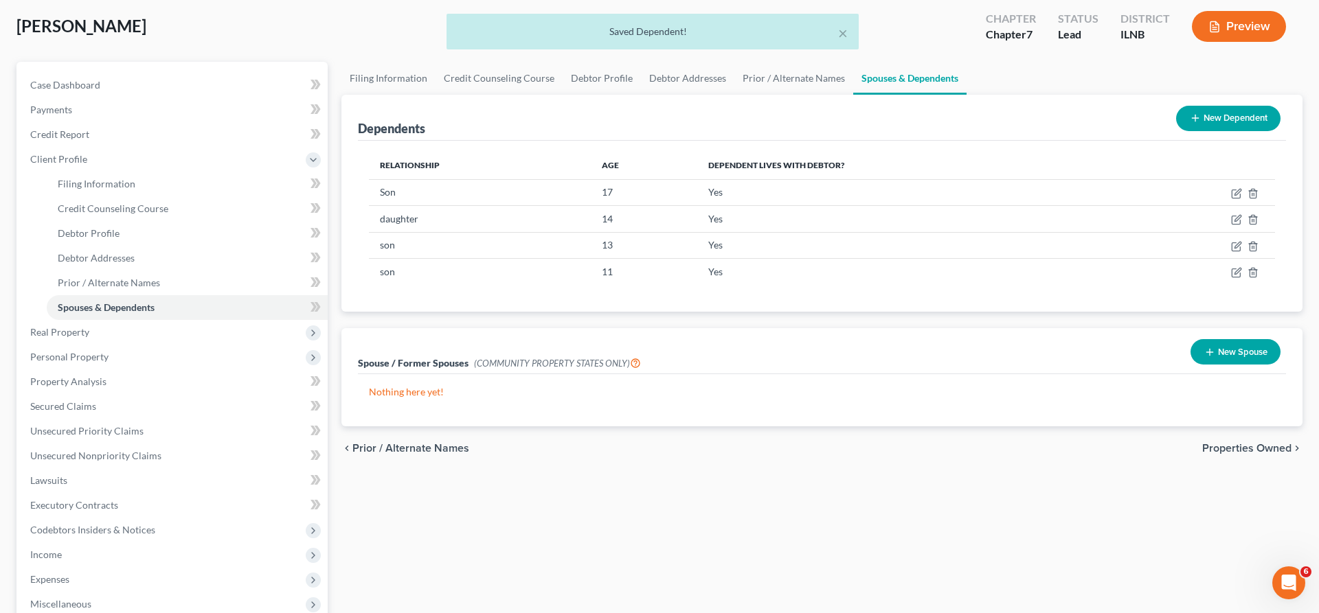 The image size is (1319, 613). I want to click on div: Status, so click(1078, 19).